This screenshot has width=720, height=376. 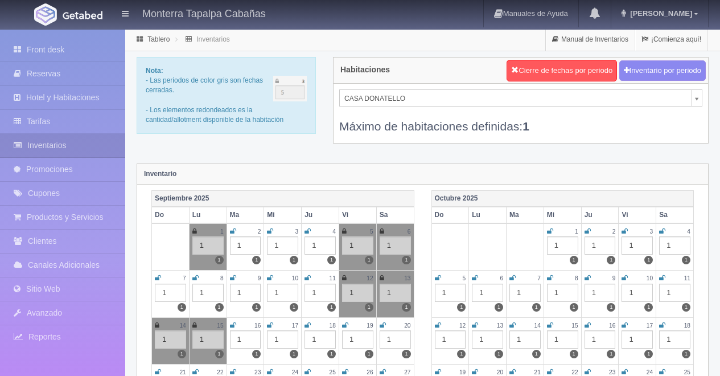 I want to click on small: 14, so click(x=182, y=325).